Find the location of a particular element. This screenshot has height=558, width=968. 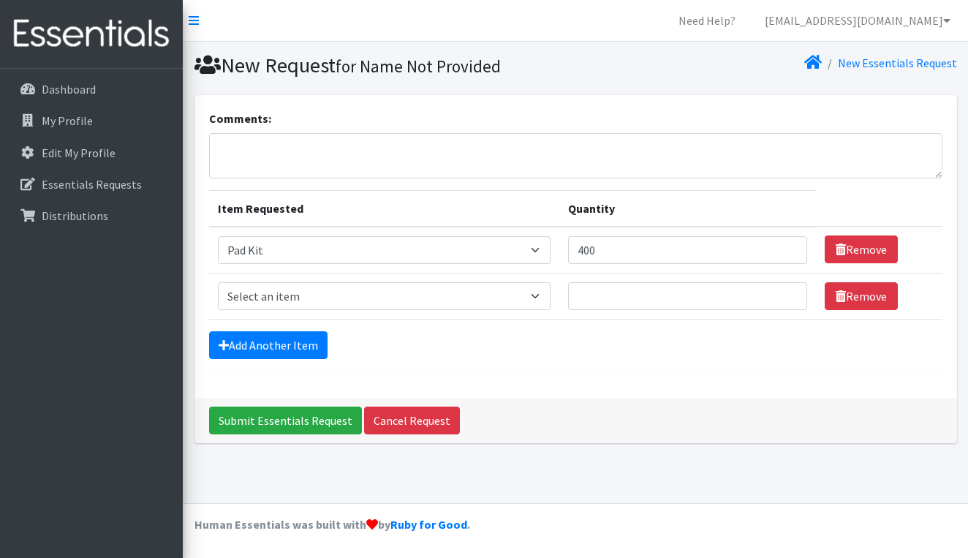

label: Comments: is located at coordinates (240, 118).